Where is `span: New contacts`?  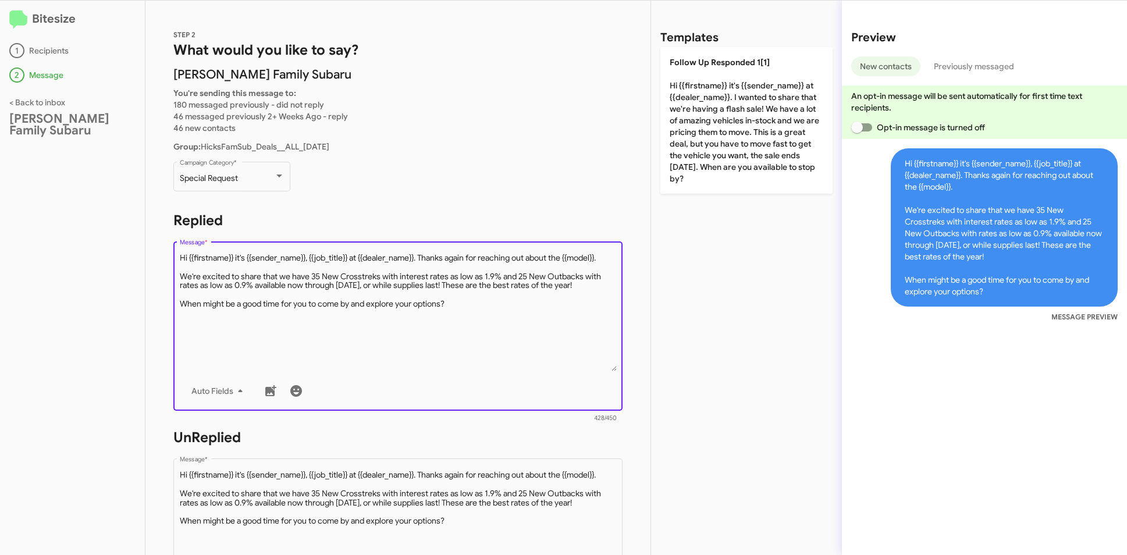 span: New contacts is located at coordinates (885, 66).